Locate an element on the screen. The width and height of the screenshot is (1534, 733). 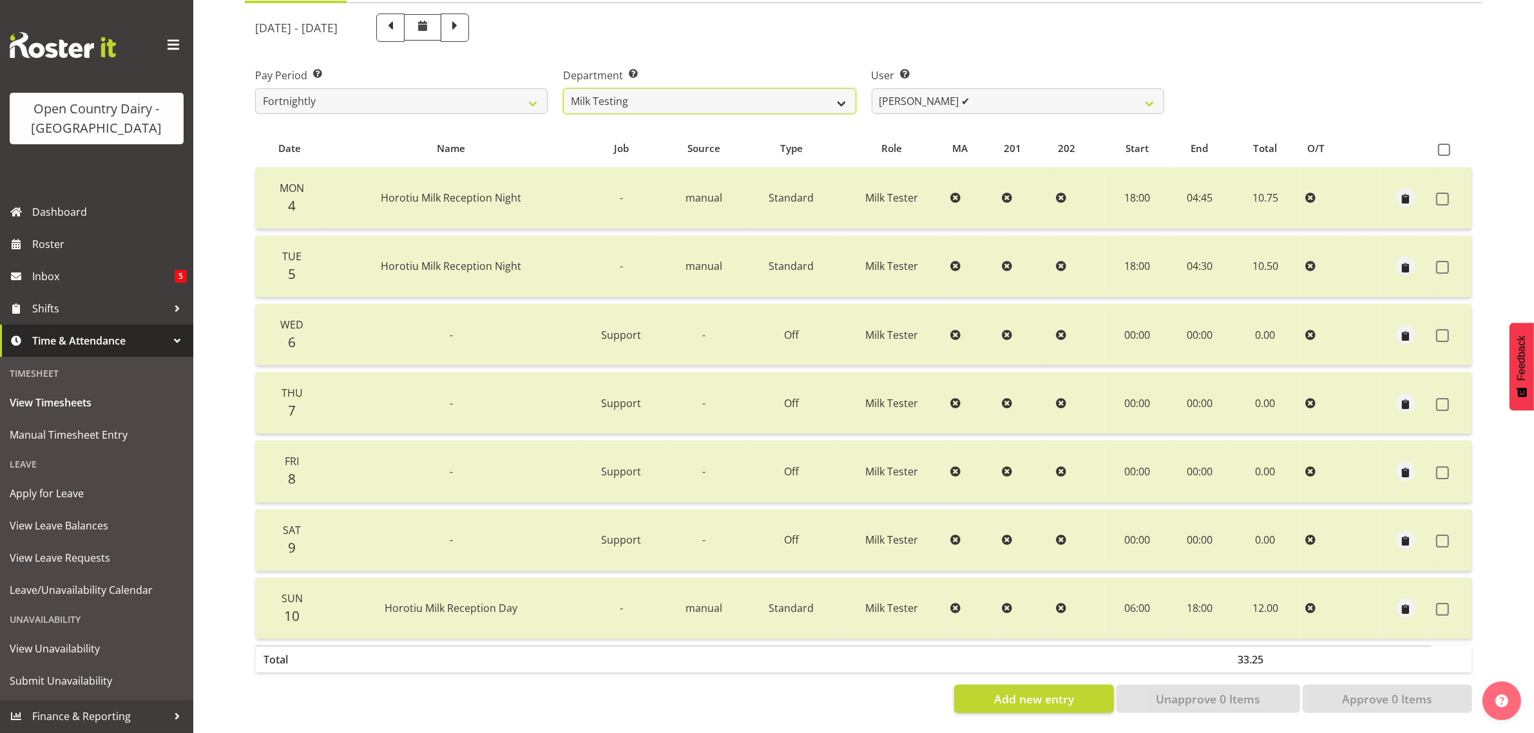
span: Manual Timesheet Entry is located at coordinates (97, 435).